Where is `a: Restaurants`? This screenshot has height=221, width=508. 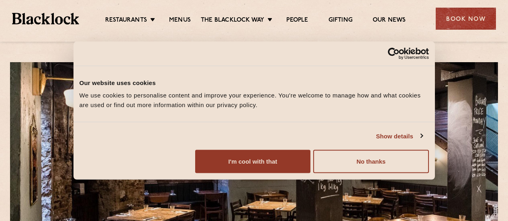 a: Restaurants is located at coordinates (126, 21).